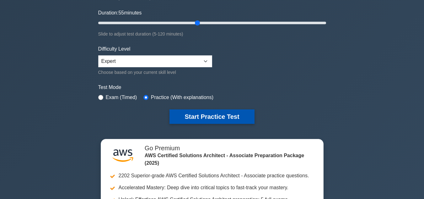 Image resolution: width=424 pixels, height=199 pixels. I want to click on div: Slide to adjust test duration (5-120 minutes), so click(212, 34).